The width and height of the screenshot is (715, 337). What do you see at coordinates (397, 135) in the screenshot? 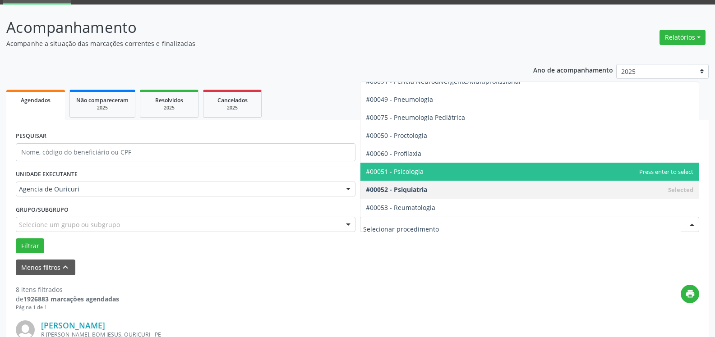
I see `span: #00050 - Proctologia` at bounding box center [397, 135].